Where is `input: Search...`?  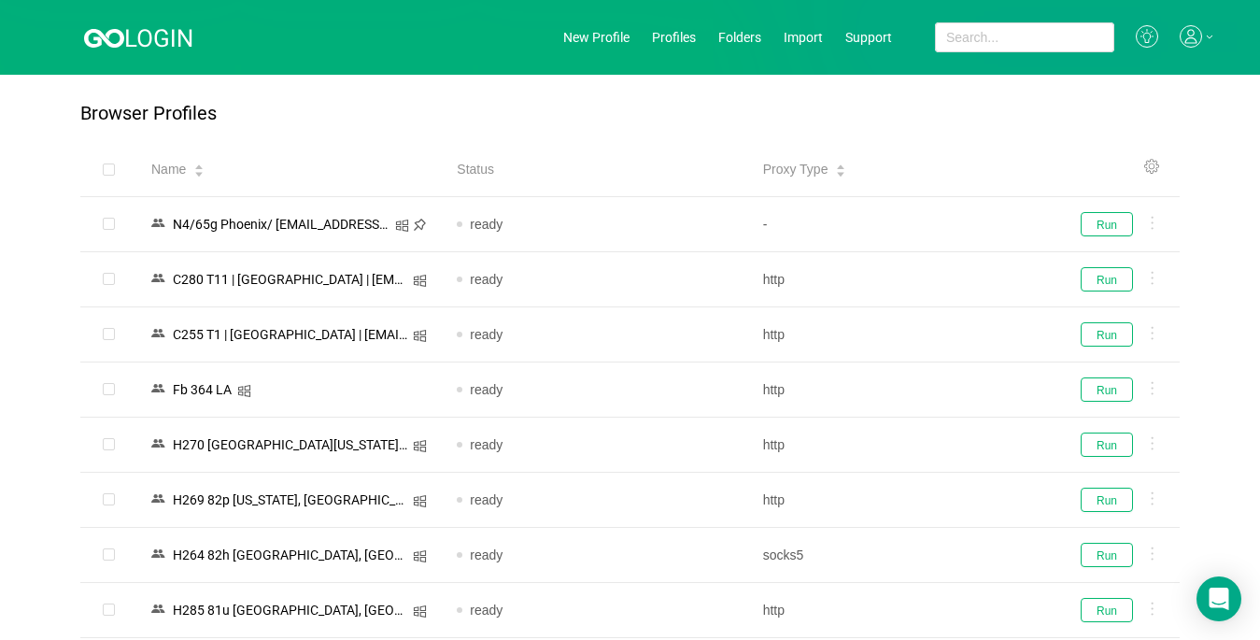 input: Search... is located at coordinates (1025, 37).